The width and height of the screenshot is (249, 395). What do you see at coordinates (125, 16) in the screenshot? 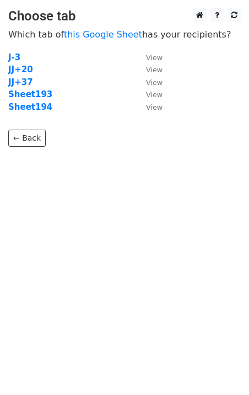
I see `h3: Choose tab` at bounding box center [125, 16].